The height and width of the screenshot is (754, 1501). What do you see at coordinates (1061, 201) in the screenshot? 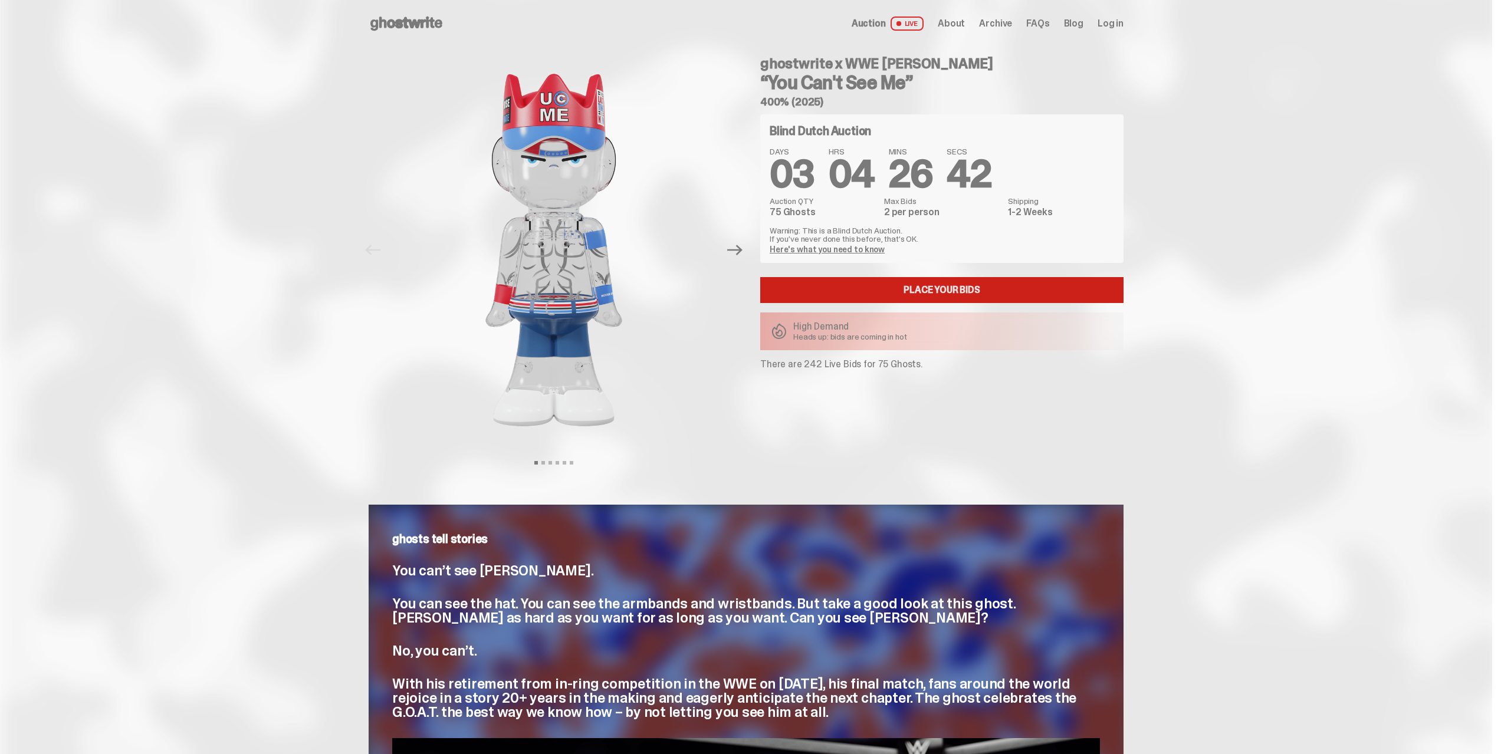
I see `dt: Shipping` at bounding box center [1061, 201].